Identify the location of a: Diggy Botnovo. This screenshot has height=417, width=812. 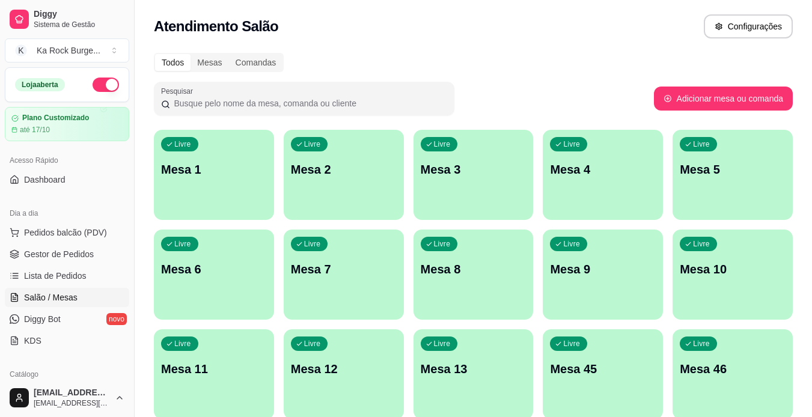
(67, 319).